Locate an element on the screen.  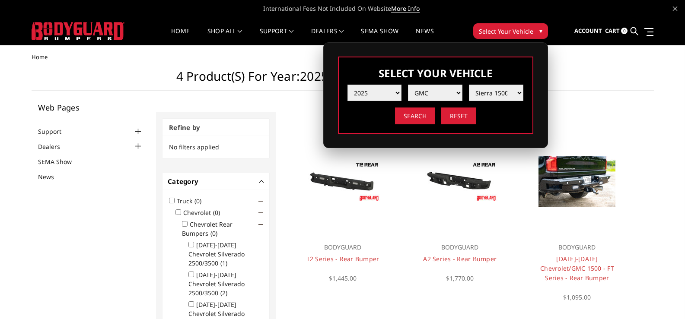
span: 0 is located at coordinates (624, 31).